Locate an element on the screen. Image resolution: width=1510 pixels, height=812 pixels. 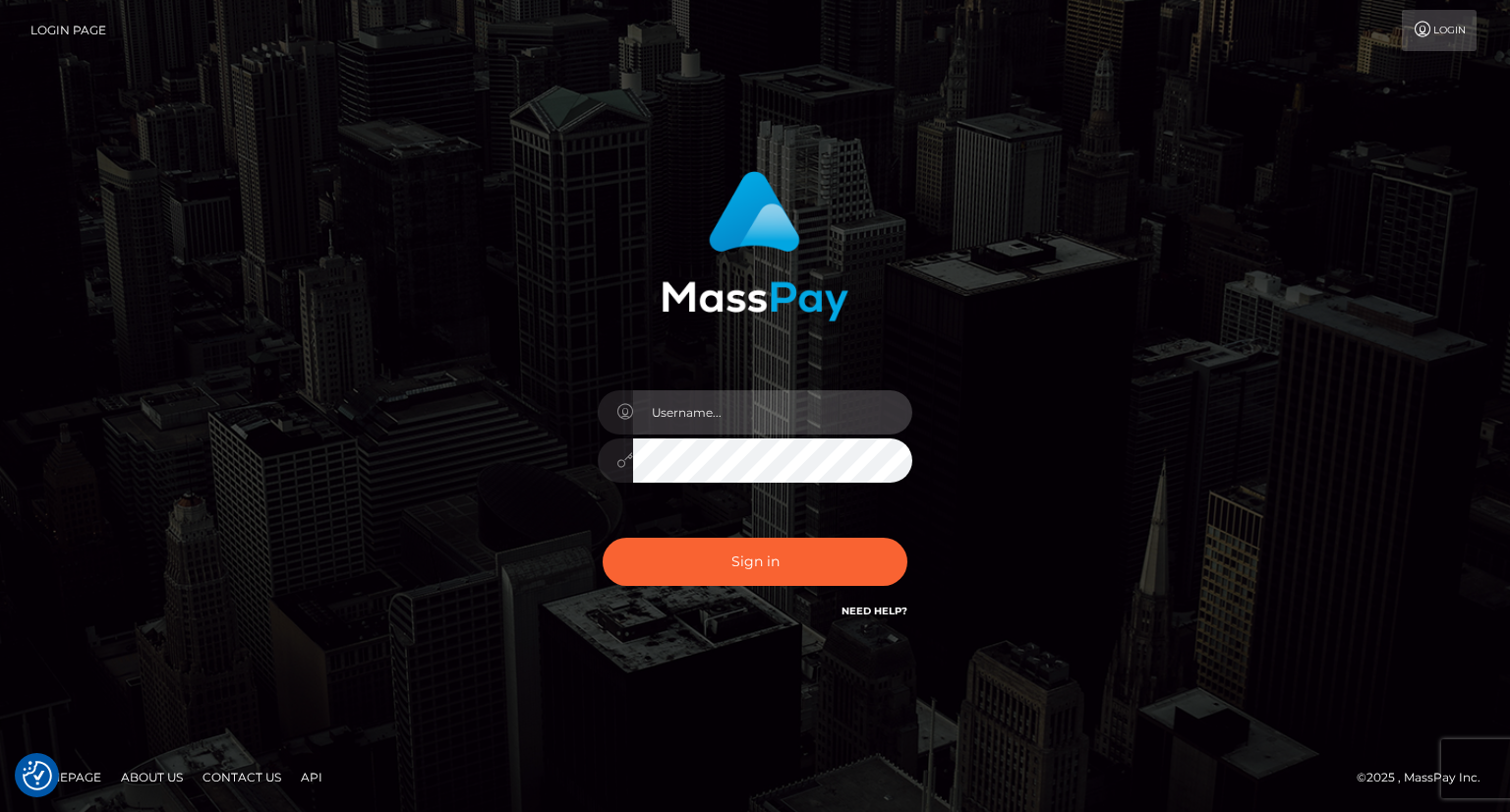
button: Sign in is located at coordinates (755, 562).